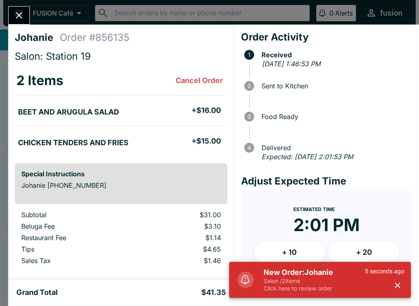  What do you see at coordinates (206, 141) in the screenshot?
I see `h5: + $15.00` at bounding box center [206, 141].